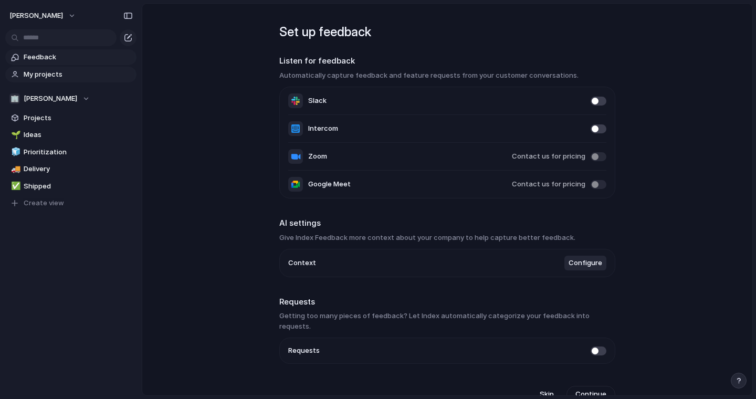 This screenshot has height=399, width=756. I want to click on span: Feedback, so click(78, 57).